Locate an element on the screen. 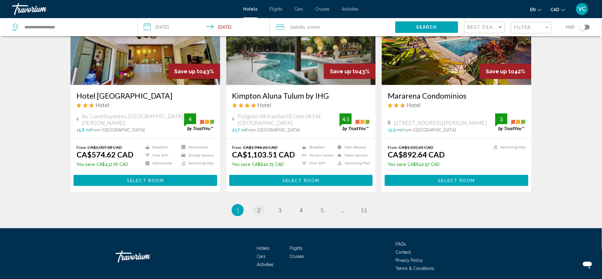  a: Cruises is located at coordinates (297, 256).